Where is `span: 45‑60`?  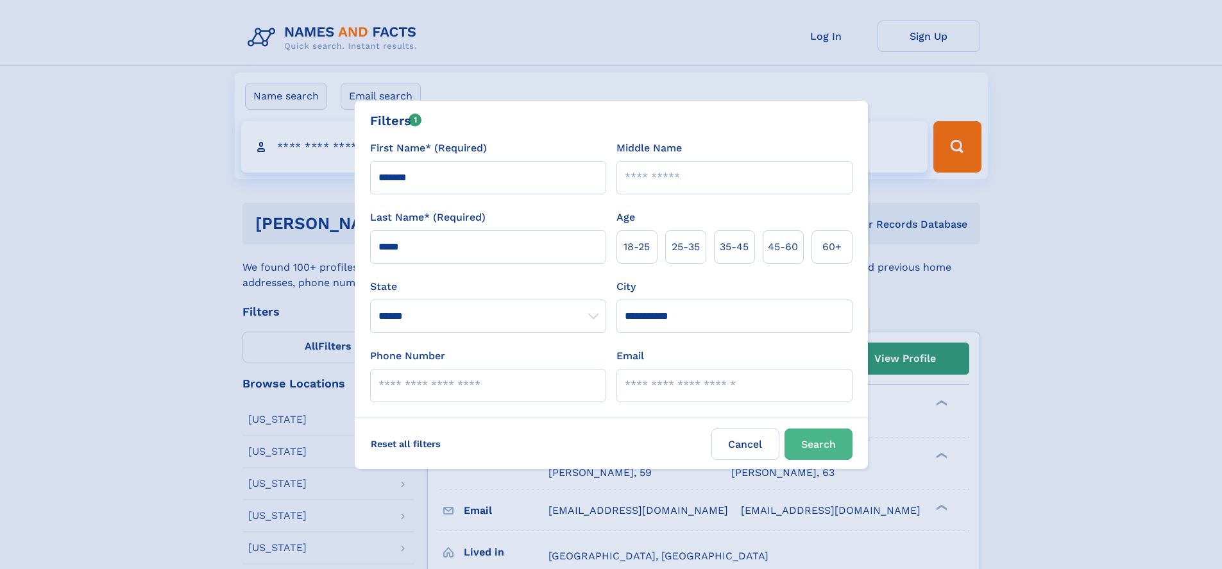
span: 45‑60 is located at coordinates (783, 247).